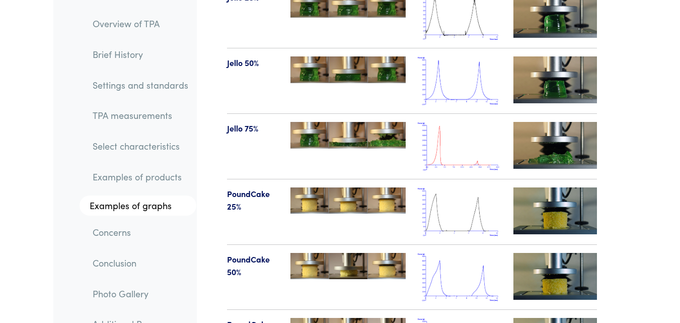 The width and height of the screenshot is (680, 323). Describe the element at coordinates (140, 115) in the screenshot. I see `a: TPA measurements` at that location.